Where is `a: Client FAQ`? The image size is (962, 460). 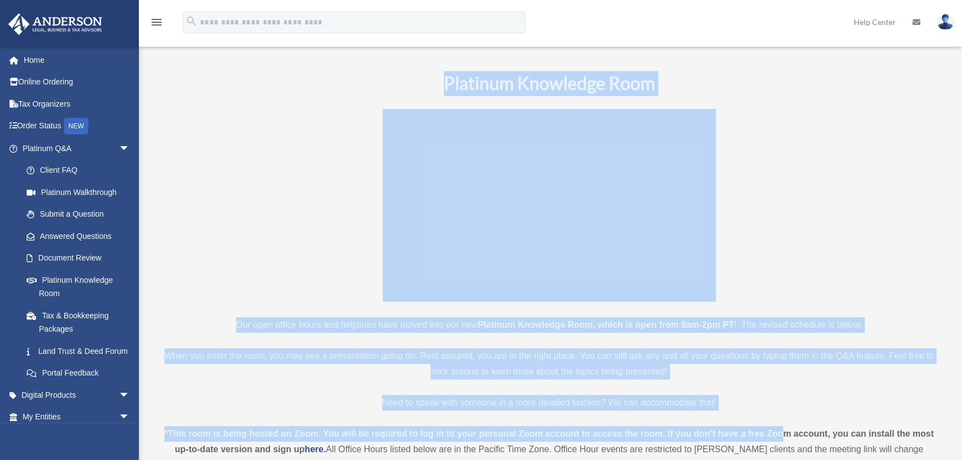
a: Client FAQ is located at coordinates (81, 171).